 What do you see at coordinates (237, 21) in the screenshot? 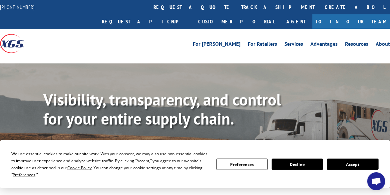
I see `a: Customer Portal` at bounding box center [237, 21].